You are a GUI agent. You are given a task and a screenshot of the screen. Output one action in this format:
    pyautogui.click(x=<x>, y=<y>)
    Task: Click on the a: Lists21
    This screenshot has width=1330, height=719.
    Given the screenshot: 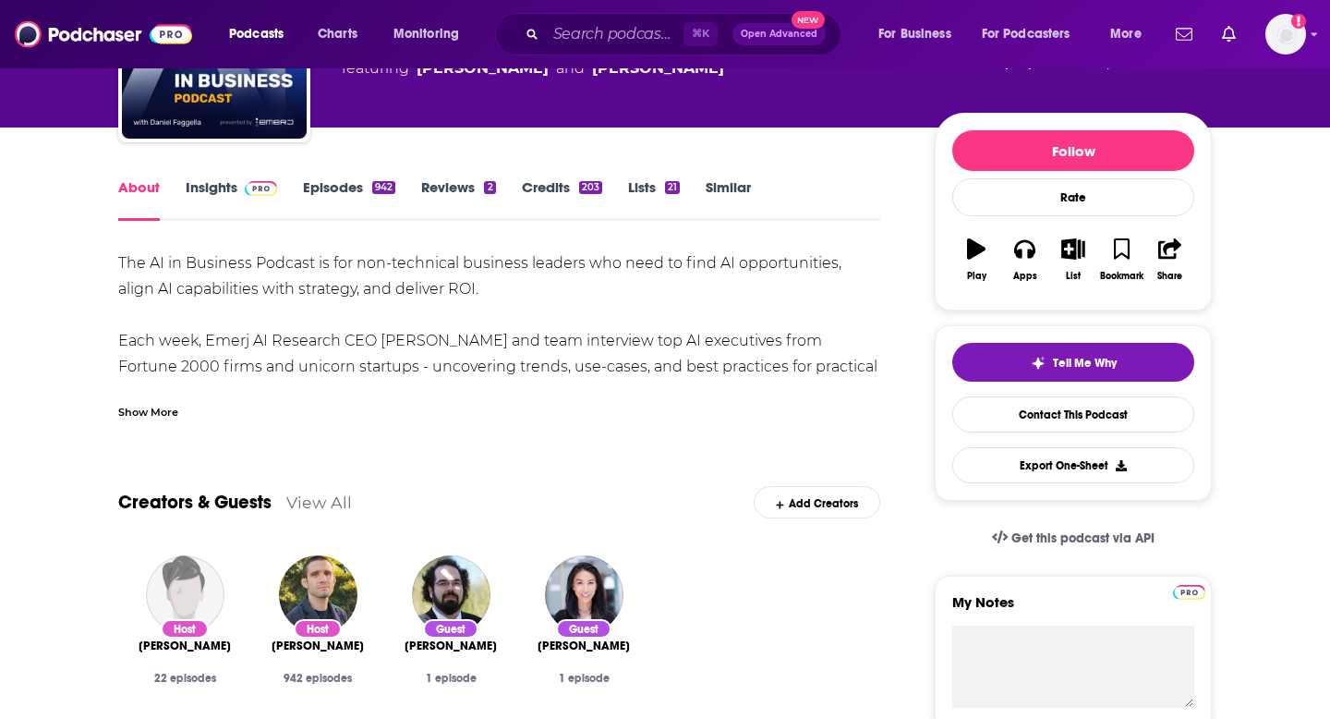 What is the action you would take?
    pyautogui.click(x=654, y=200)
    